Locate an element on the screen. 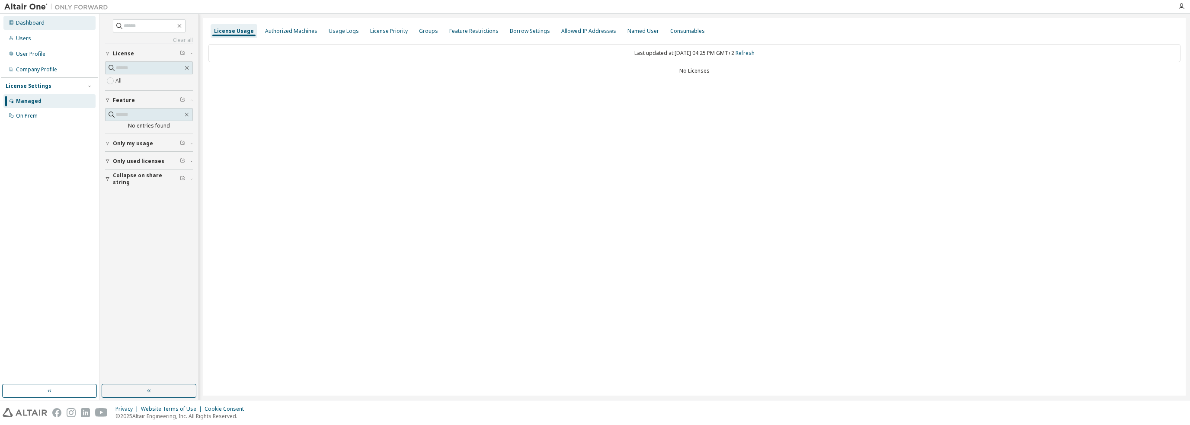  span: Only my usage is located at coordinates (133, 144).